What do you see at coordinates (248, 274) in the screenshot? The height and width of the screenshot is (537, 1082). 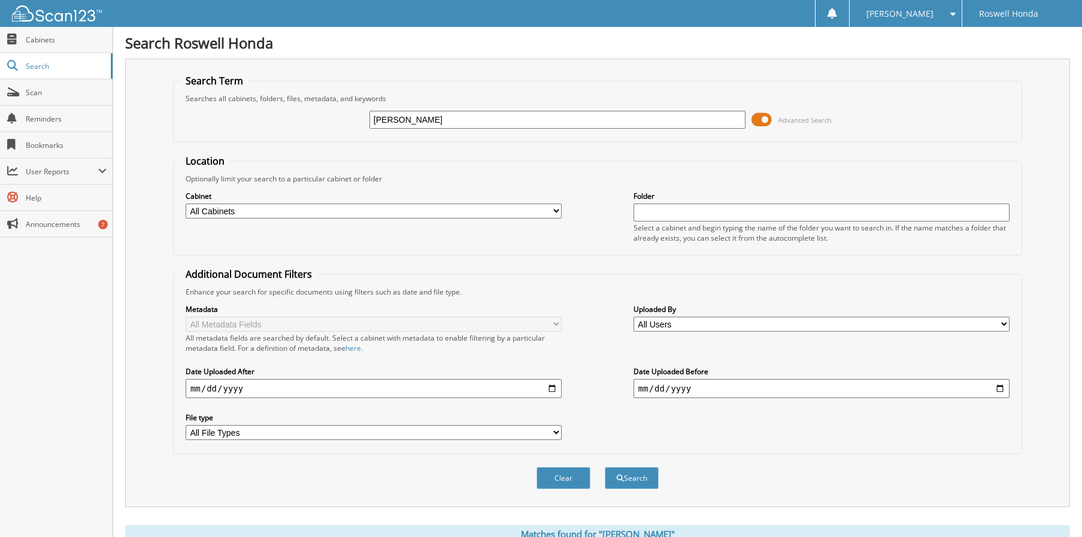 I see `legend: Additional Document Filters` at bounding box center [248, 274].